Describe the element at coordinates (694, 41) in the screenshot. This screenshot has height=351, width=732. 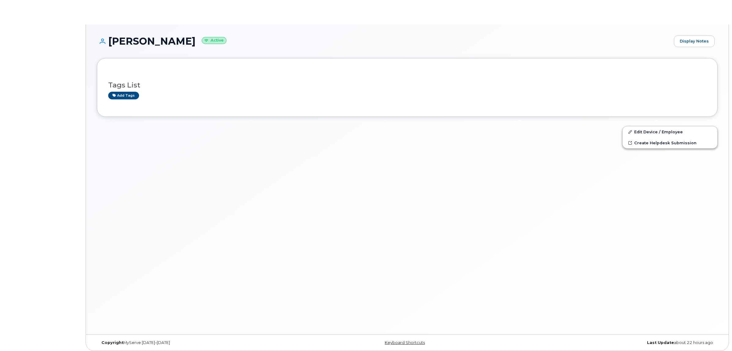
I see `a: Display Notes` at that location.